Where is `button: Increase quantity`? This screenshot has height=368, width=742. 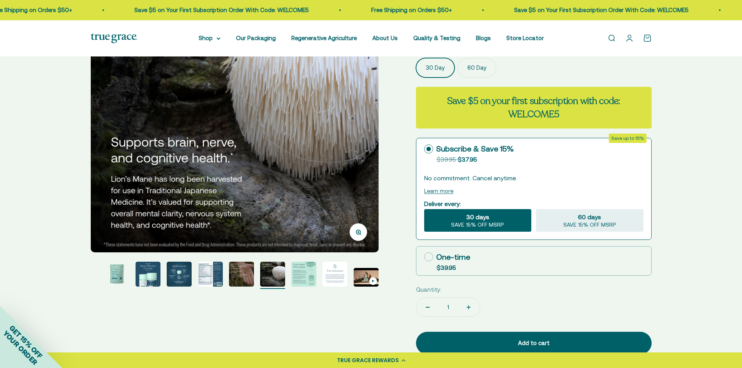 button: Increase quantity is located at coordinates (468, 307).